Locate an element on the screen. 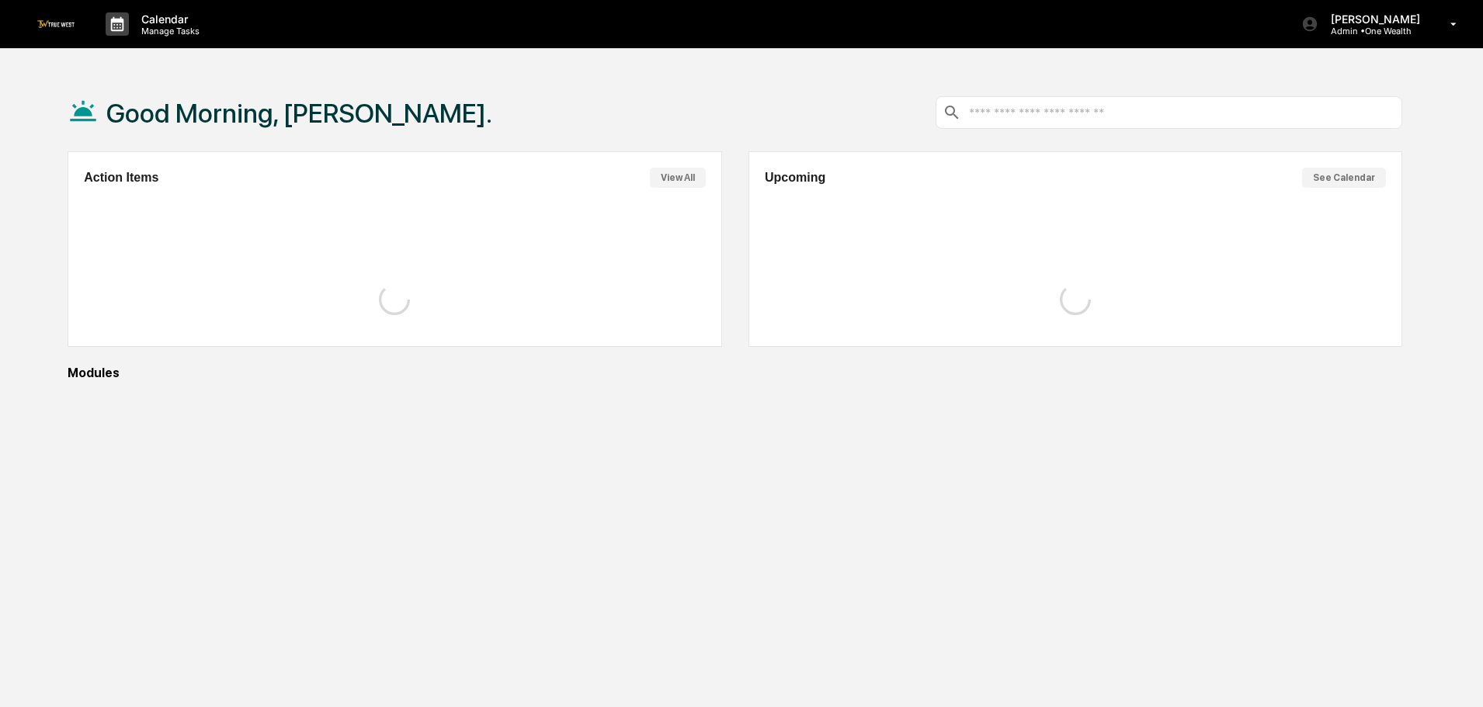 This screenshot has width=1483, height=707. h2: Upcoming is located at coordinates (795, 178).